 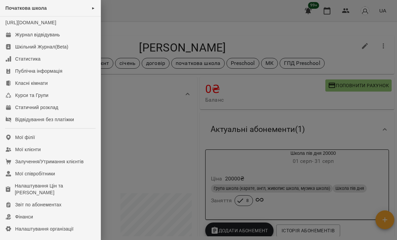 I want to click on div: Мої філії, so click(x=25, y=137).